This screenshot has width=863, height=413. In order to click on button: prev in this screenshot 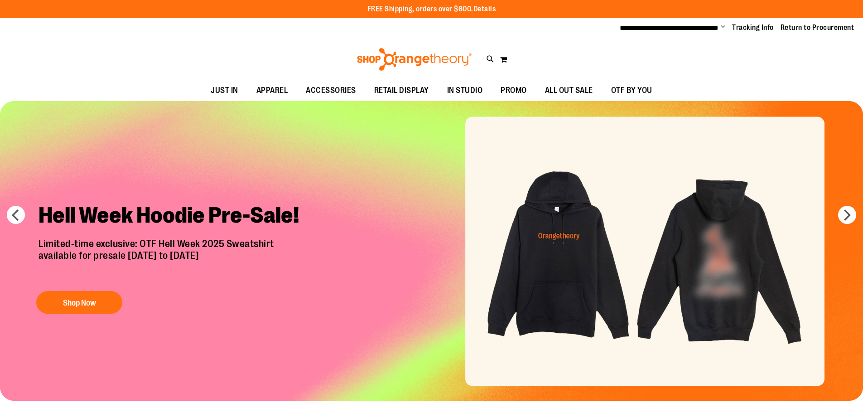, I will do `click(16, 215)`.